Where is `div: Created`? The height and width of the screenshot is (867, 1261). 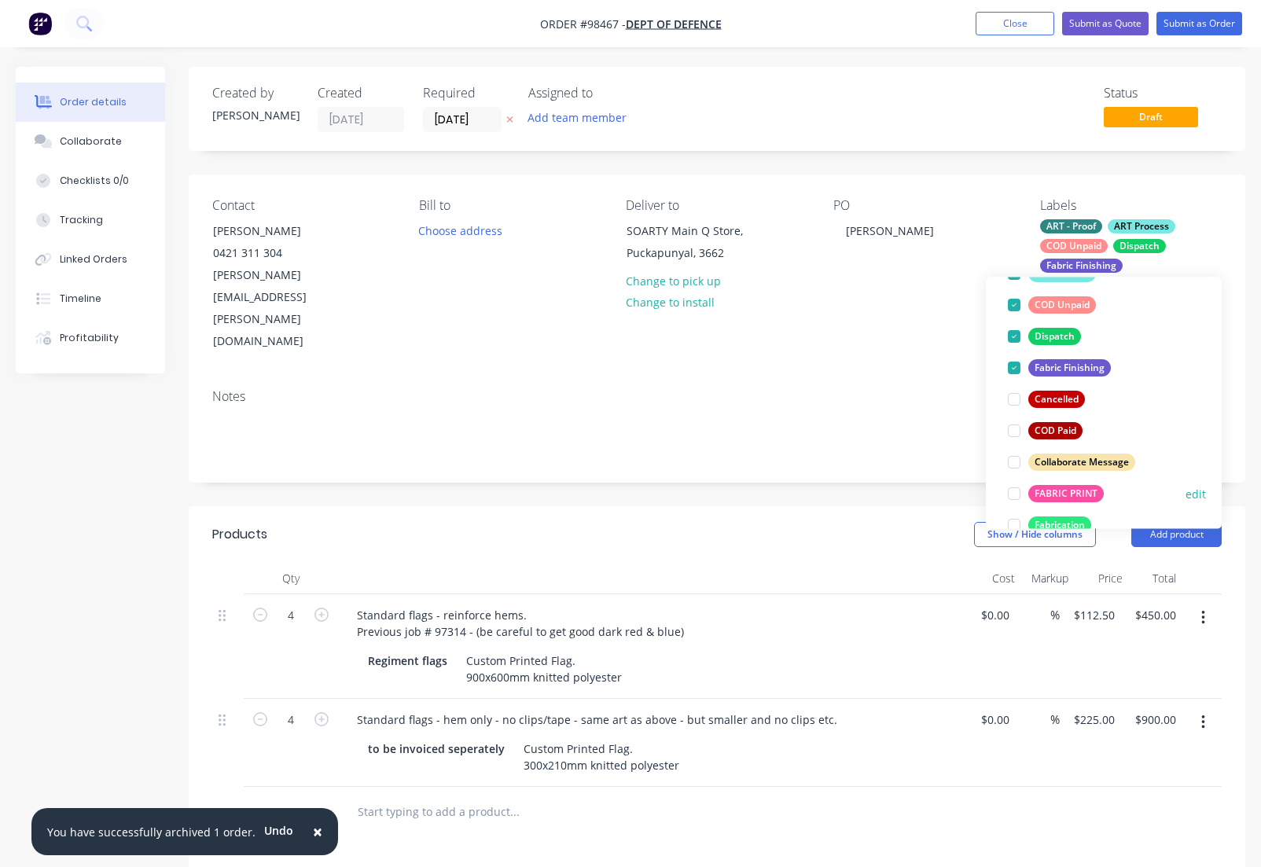 div: Created is located at coordinates (361, 93).